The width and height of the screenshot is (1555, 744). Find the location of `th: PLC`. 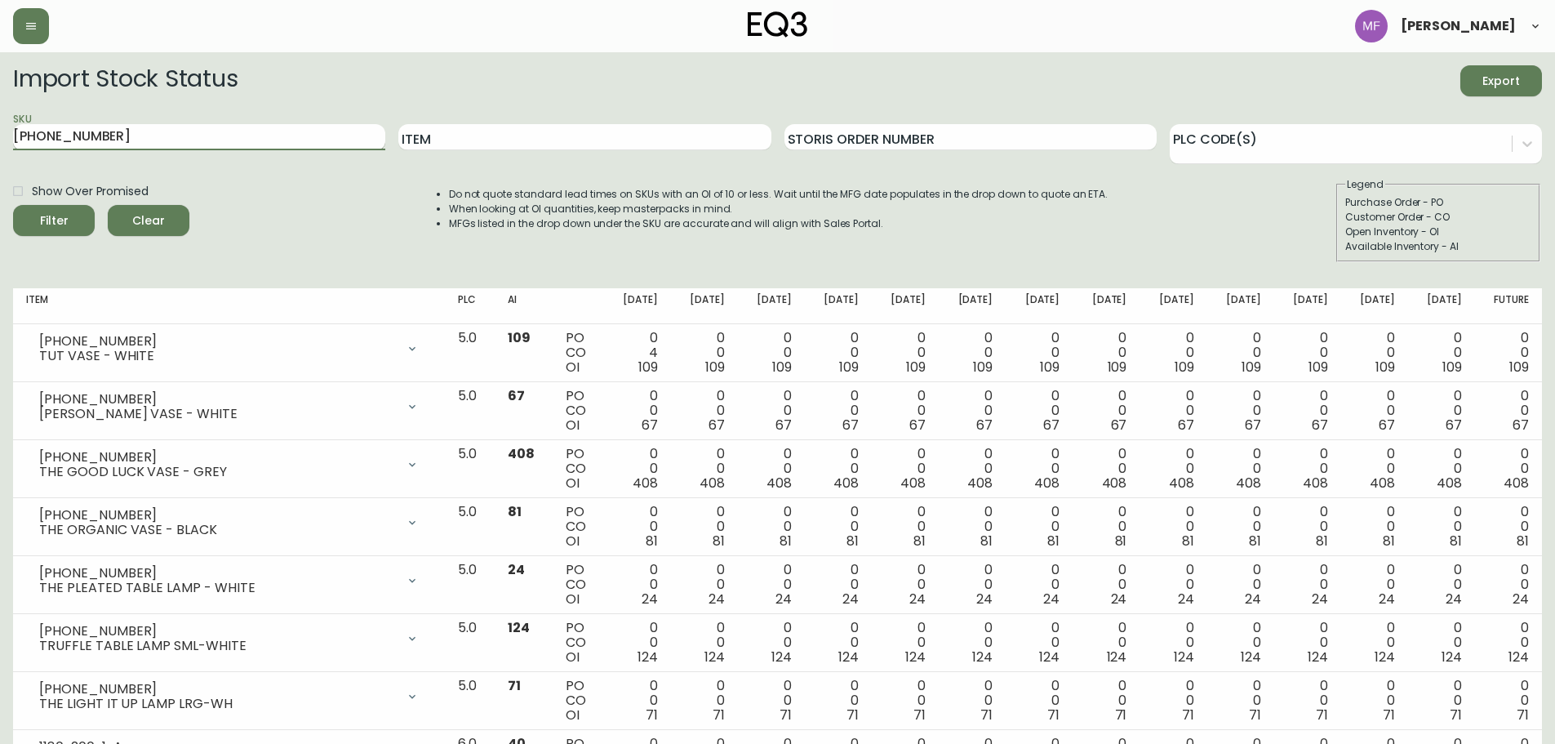

th: PLC is located at coordinates (469, 306).